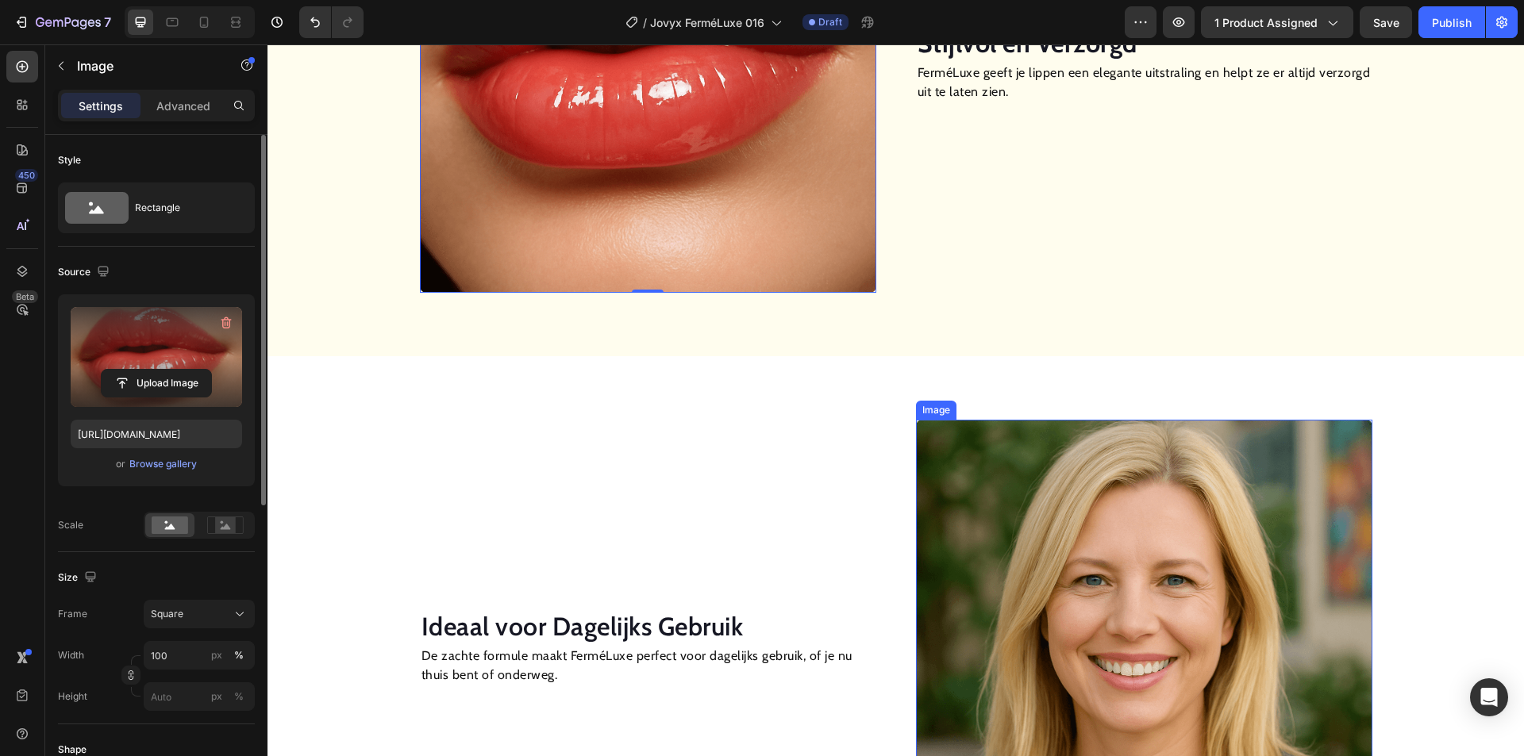 This screenshot has width=1524, height=756. Describe the element at coordinates (163, 464) in the screenshot. I see `button: Browse gallery` at that location.